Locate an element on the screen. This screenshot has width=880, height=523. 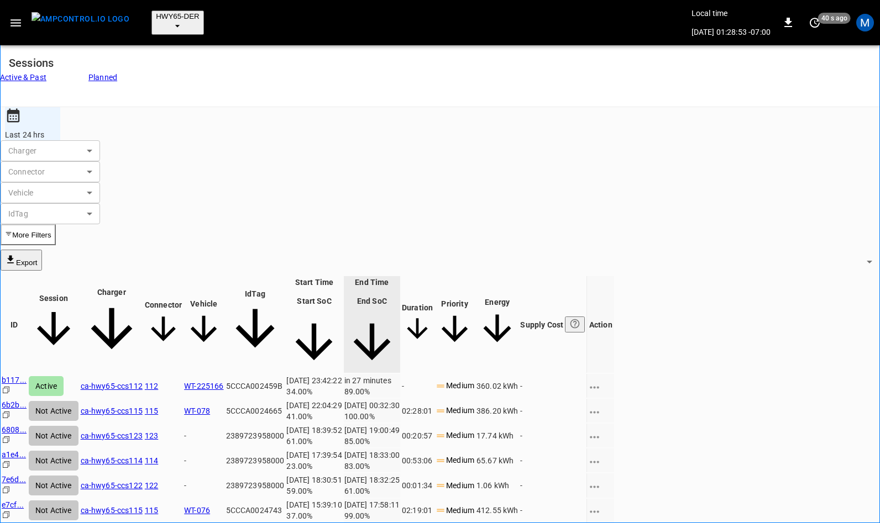
div: 99.00% is located at coordinates (372, 516).